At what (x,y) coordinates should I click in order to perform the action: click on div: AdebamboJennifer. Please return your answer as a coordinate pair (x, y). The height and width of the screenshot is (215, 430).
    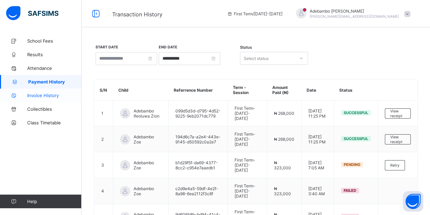
    Looking at the image, I should click on (352, 14).